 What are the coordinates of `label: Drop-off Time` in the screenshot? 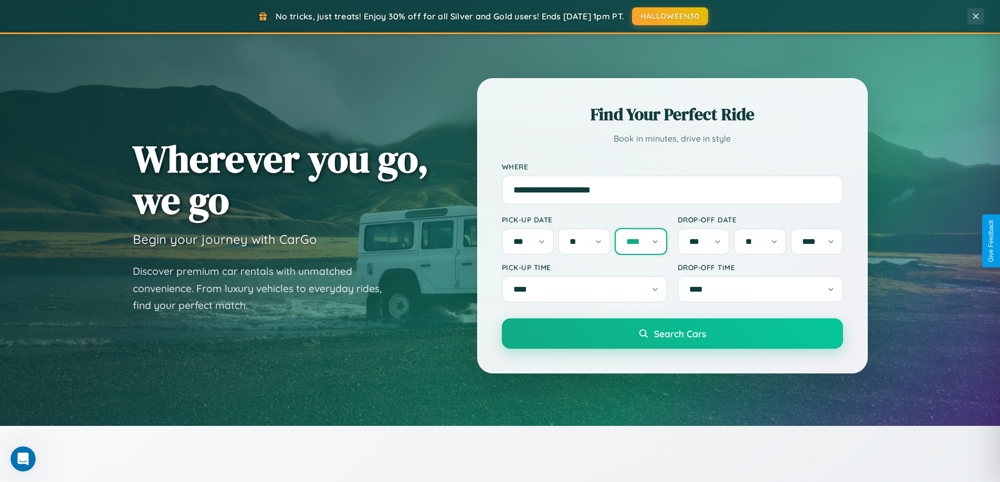 It's located at (760, 267).